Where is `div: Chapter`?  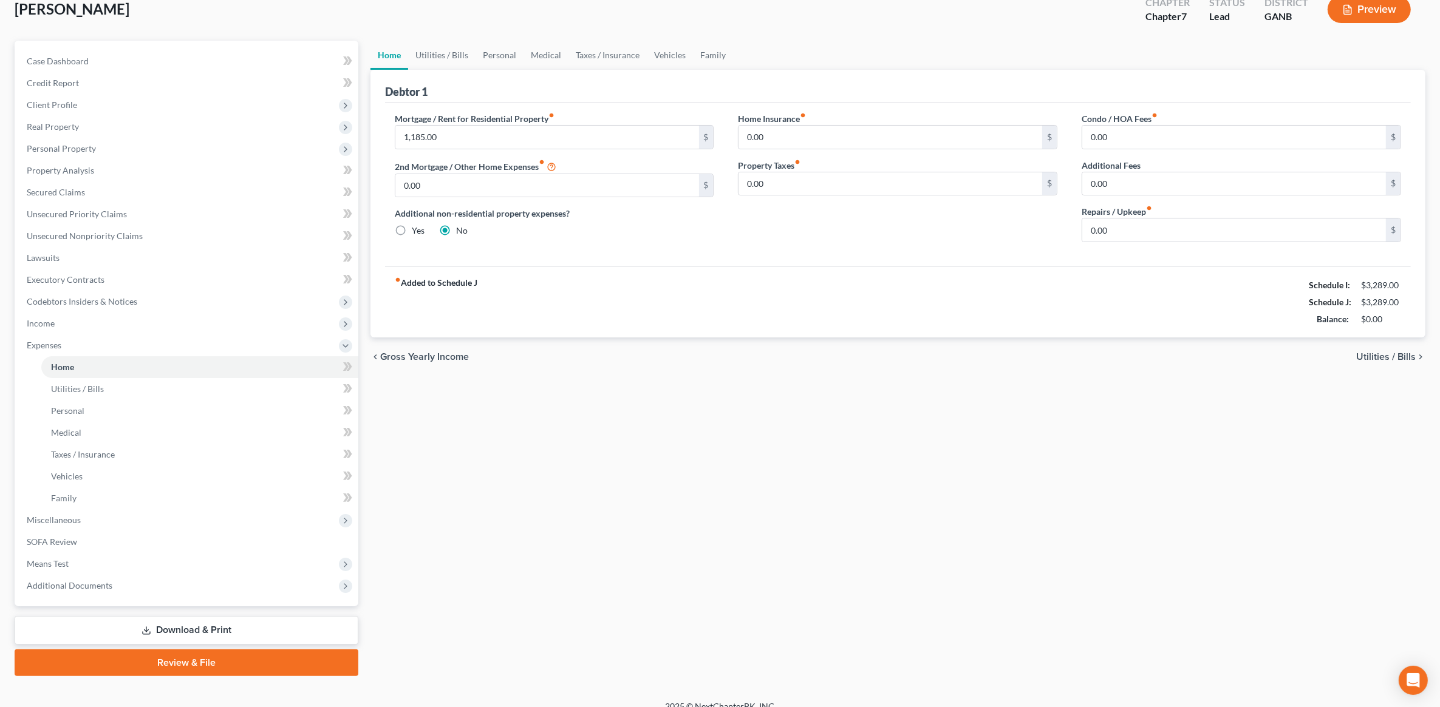
div: Chapter is located at coordinates (1167, 16).